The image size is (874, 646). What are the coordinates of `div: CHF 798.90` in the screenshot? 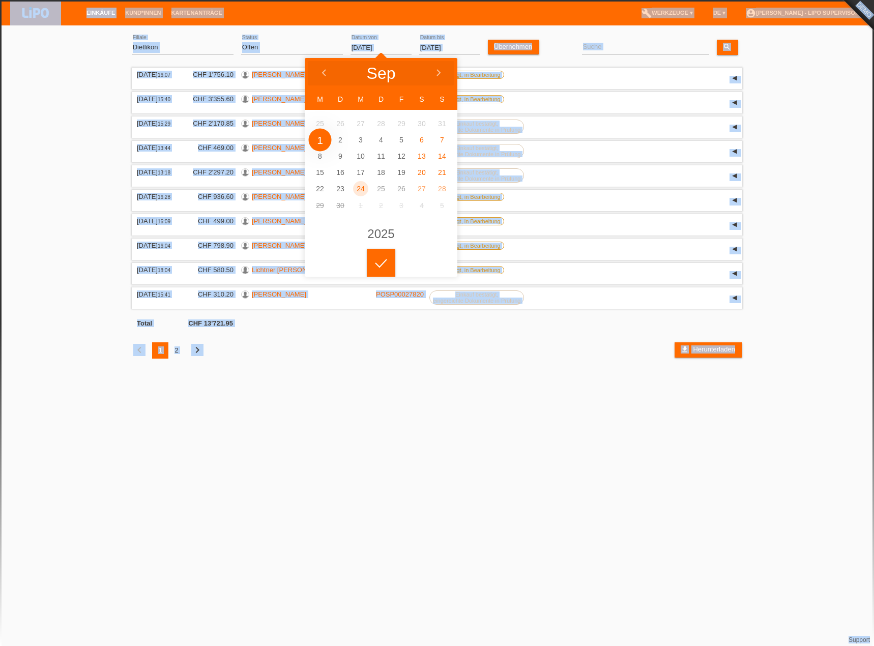 It's located at (209, 245).